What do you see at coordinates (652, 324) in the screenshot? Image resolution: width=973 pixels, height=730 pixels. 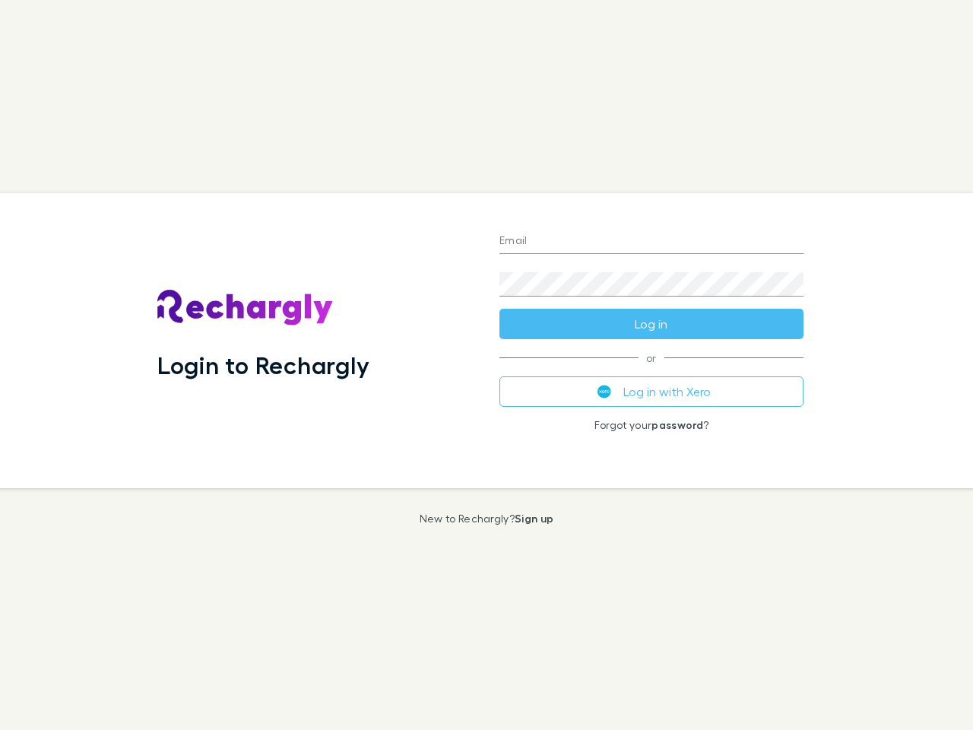 I see `button: Log in` at bounding box center [652, 324].